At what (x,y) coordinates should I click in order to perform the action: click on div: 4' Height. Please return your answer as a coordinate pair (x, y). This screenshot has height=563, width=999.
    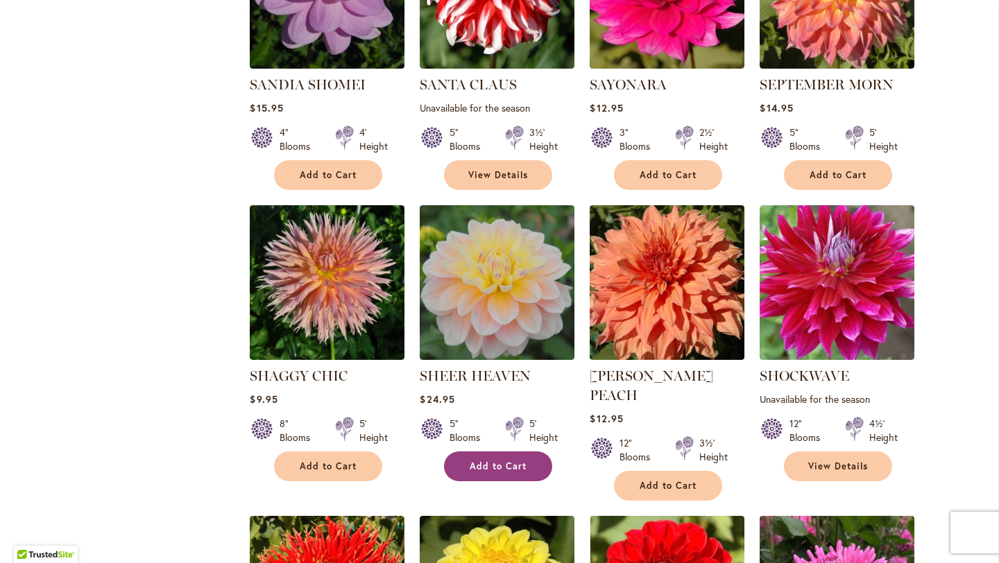
    Looking at the image, I should click on (373, 139).